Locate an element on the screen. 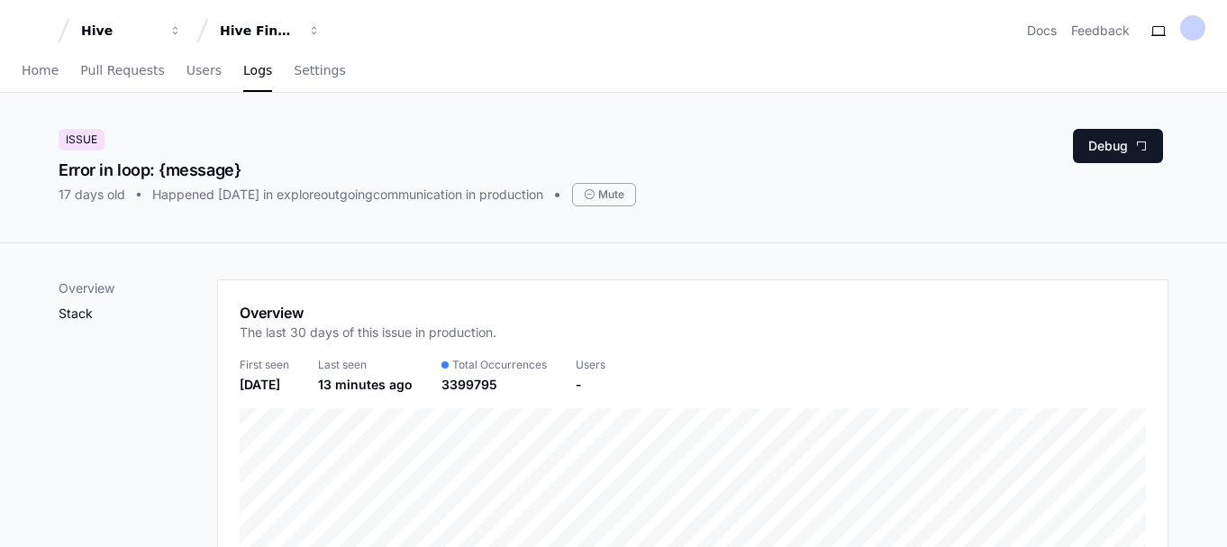 Image resolution: width=1227 pixels, height=547 pixels. div: Hive Financial Systems is located at coordinates (259, 31).